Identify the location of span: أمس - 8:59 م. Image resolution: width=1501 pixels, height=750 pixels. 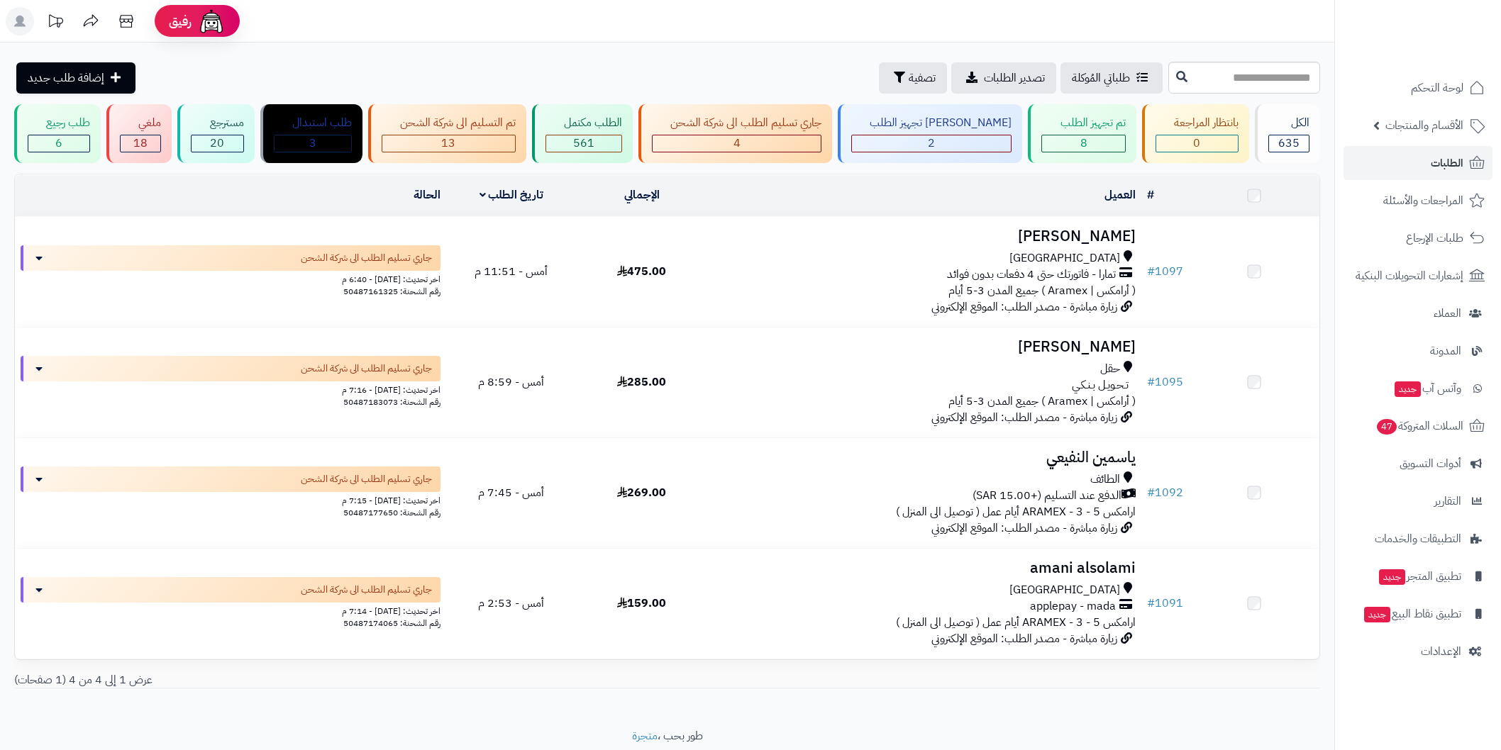
(511, 382).